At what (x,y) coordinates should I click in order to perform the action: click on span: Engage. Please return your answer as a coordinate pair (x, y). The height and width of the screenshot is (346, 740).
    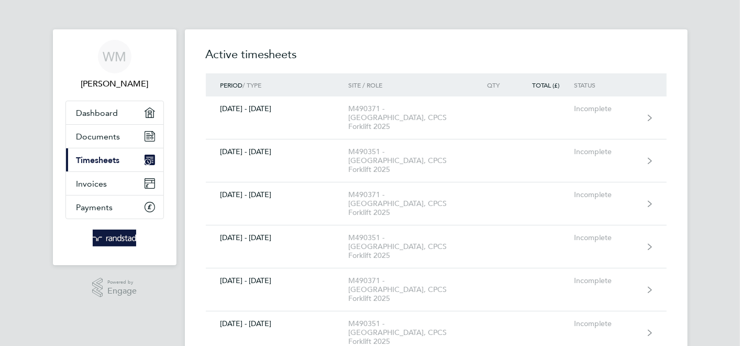
    Looking at the image, I should click on (122, 291).